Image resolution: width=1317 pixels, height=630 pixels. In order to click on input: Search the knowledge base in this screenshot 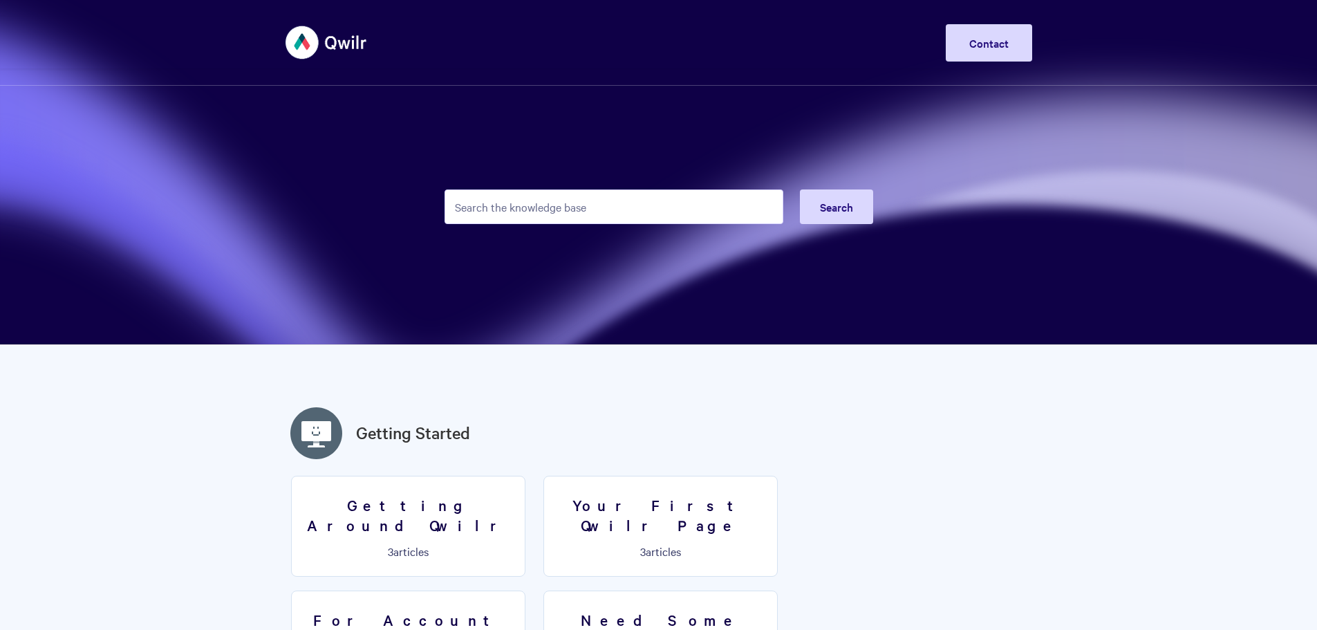, I will do `click(614, 207)`.